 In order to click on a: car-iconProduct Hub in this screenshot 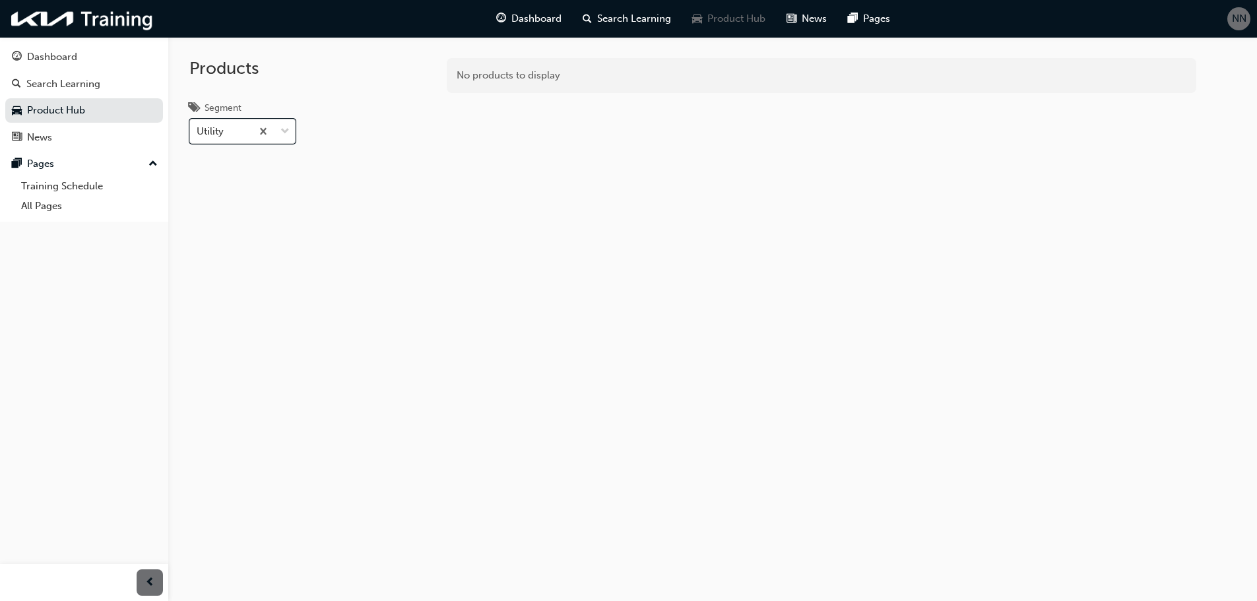, I will do `click(729, 18)`.